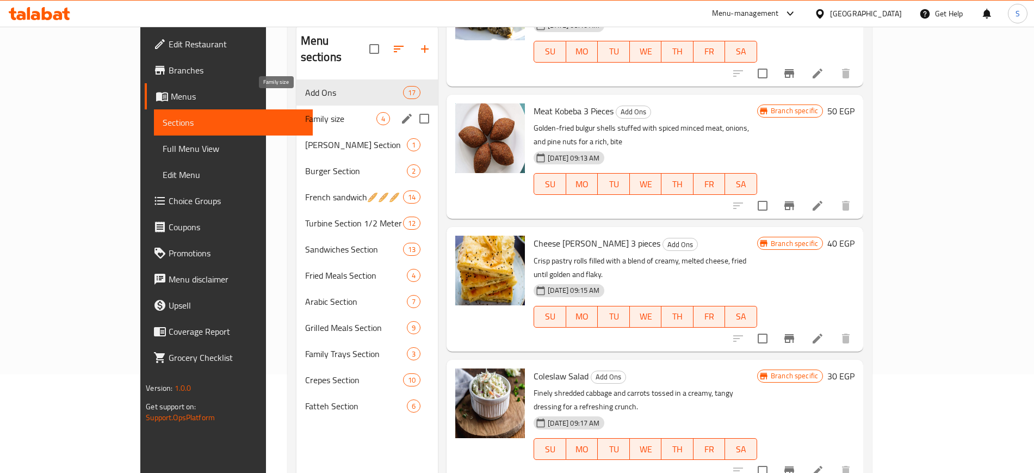 Image resolution: width=1034 pixels, height=473 pixels. What do you see at coordinates (354, 197) in the screenshot?
I see `span: French sandwich🥖🥖🥖` at bounding box center [354, 197].